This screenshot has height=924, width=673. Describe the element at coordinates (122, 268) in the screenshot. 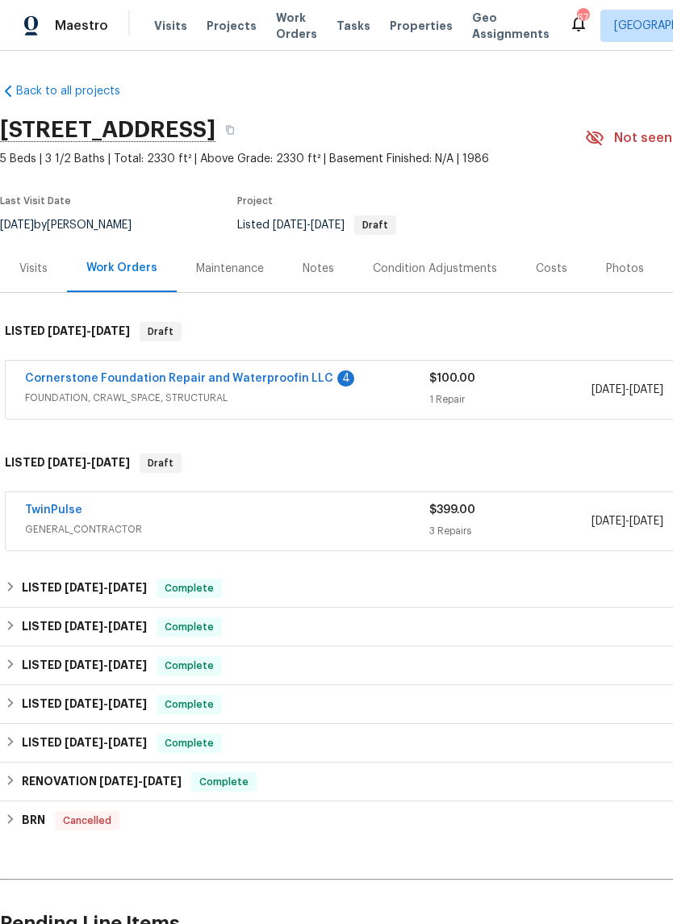

I see `div: Work Orders` at that location.